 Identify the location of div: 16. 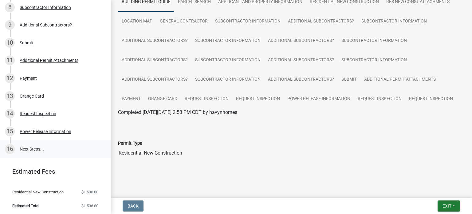
(10, 149).